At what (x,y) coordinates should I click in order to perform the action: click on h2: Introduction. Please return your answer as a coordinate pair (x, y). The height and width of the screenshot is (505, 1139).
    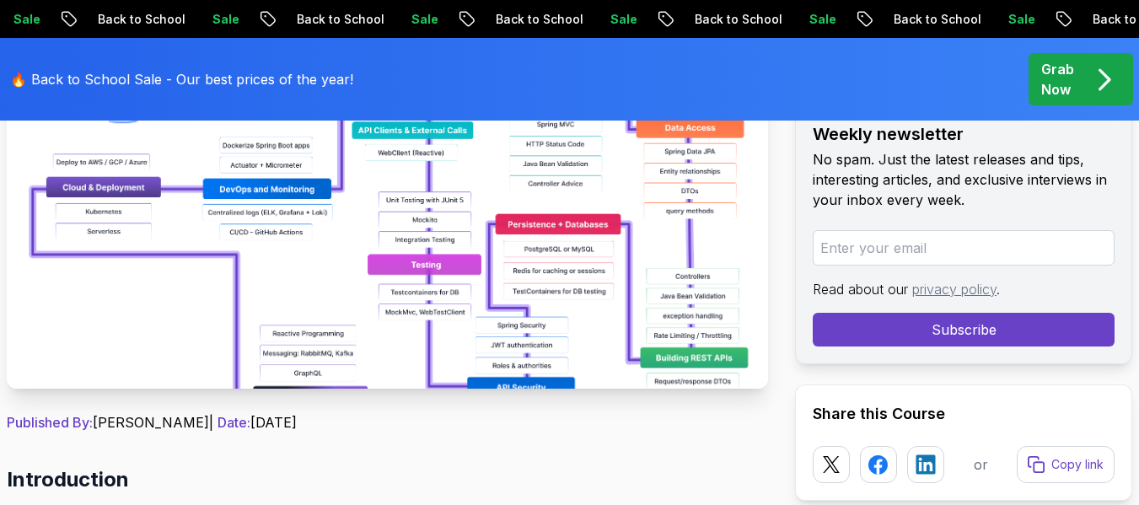
    Looking at the image, I should click on (387, 480).